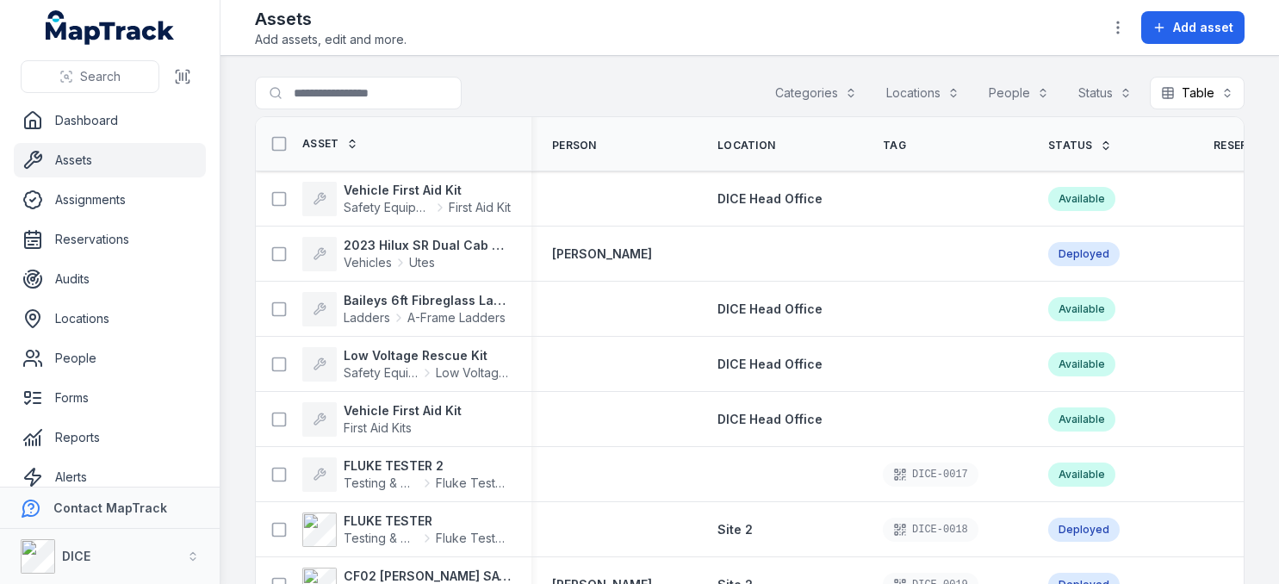 The height and width of the screenshot is (584, 1279). I want to click on strong: Contact MapTrack, so click(110, 507).